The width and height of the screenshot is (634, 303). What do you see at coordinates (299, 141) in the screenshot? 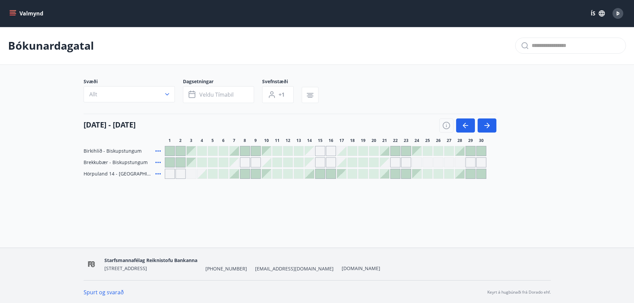
I see `span: 13` at bounding box center [299, 141].